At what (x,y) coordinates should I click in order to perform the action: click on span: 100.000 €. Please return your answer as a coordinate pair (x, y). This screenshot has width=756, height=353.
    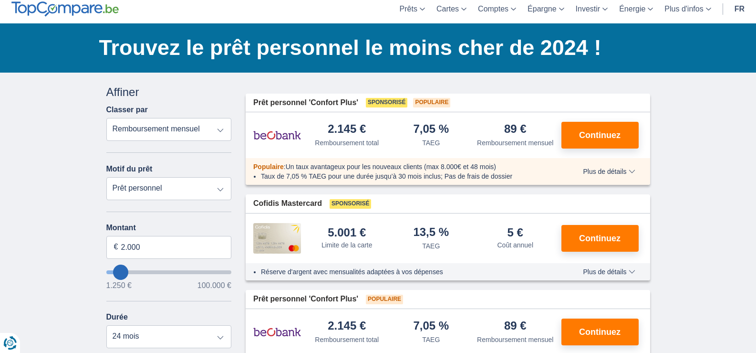
    Looking at the image, I should click on (214, 285).